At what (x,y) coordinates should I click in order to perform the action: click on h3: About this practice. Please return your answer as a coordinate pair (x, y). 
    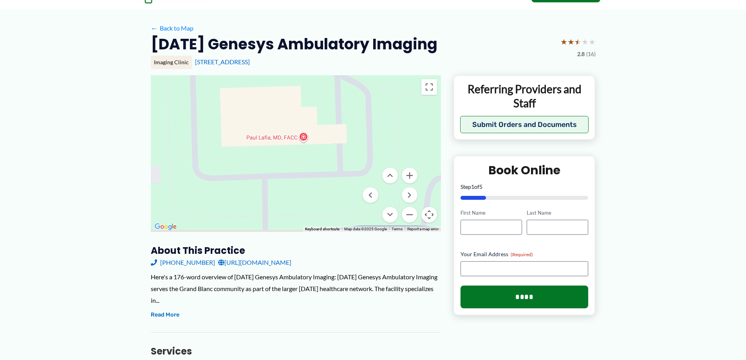
    Looking at the image, I should click on (296, 250).